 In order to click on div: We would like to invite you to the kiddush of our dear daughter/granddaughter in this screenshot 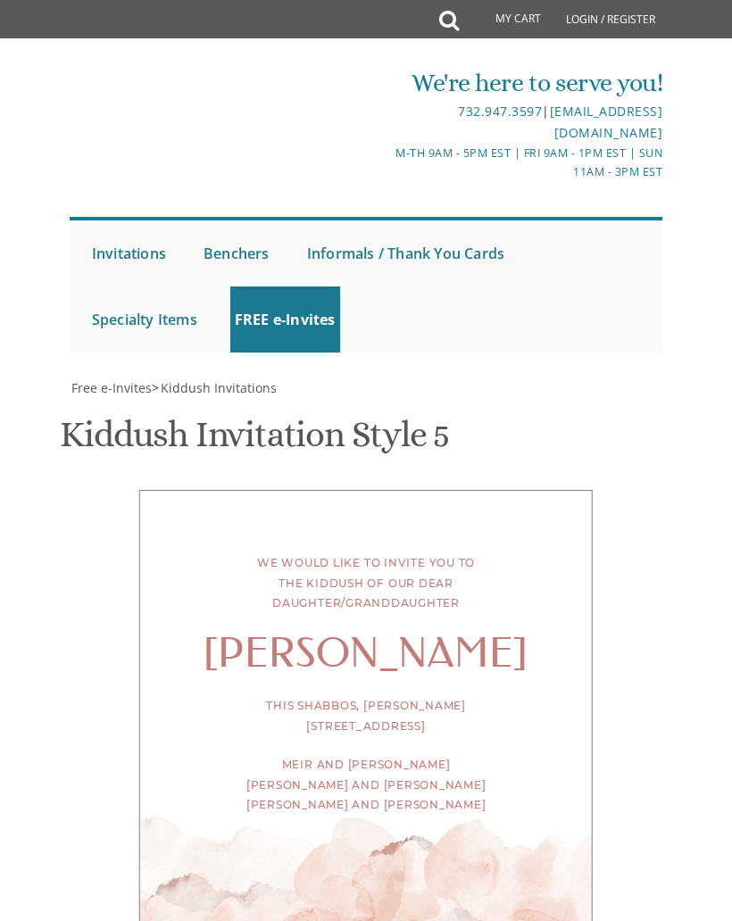, I will do `click(366, 584)`.